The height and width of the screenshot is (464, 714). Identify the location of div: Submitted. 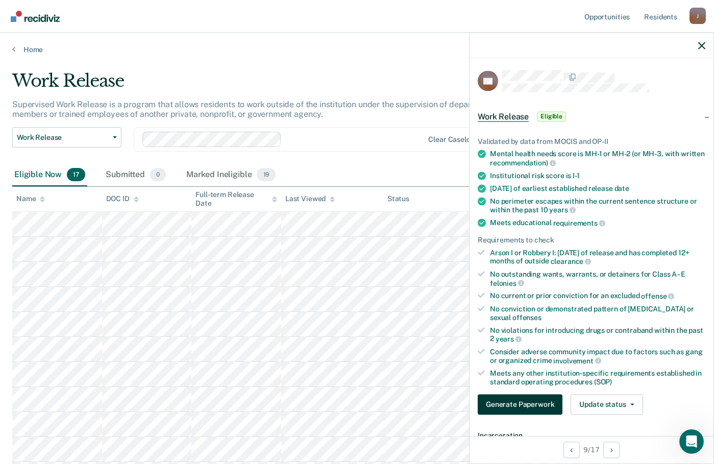
(136, 175).